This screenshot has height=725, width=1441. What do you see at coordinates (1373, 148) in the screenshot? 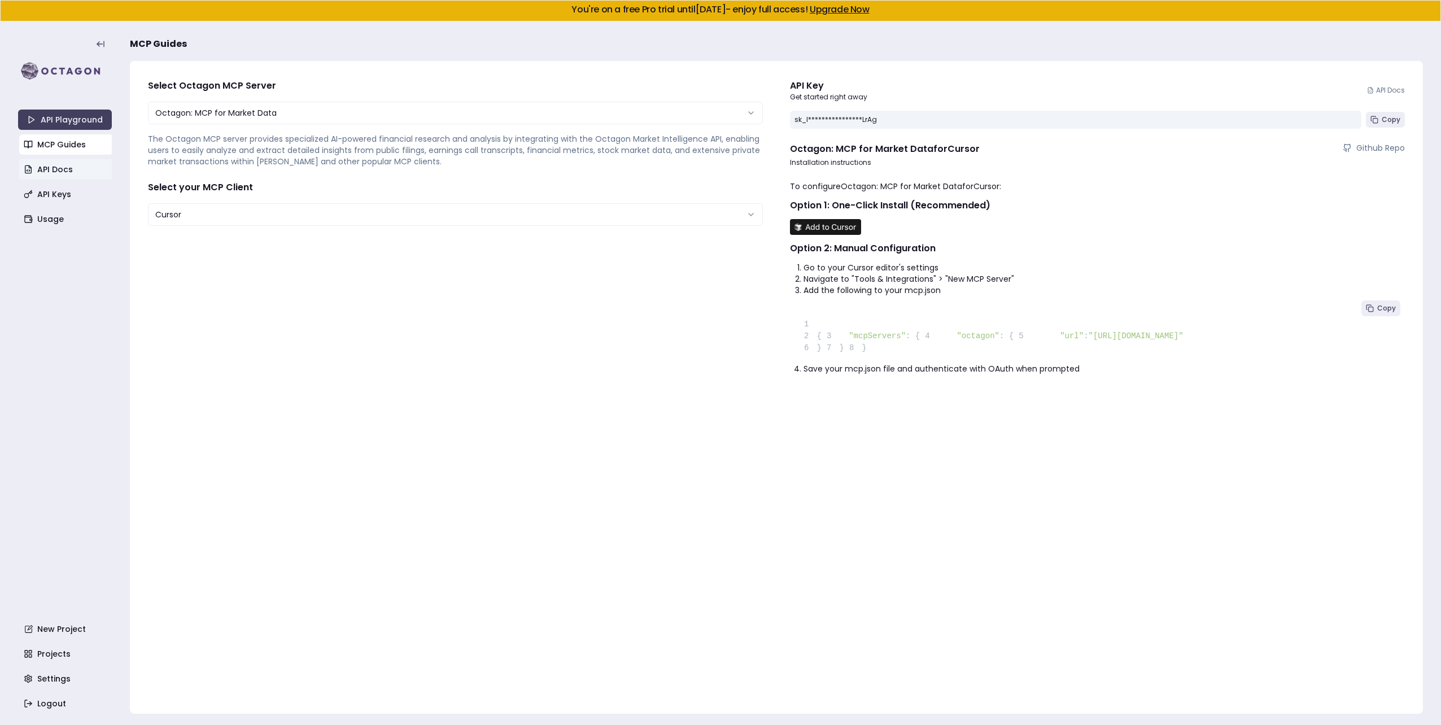
I see `a: Github Repo` at bounding box center [1373, 148].